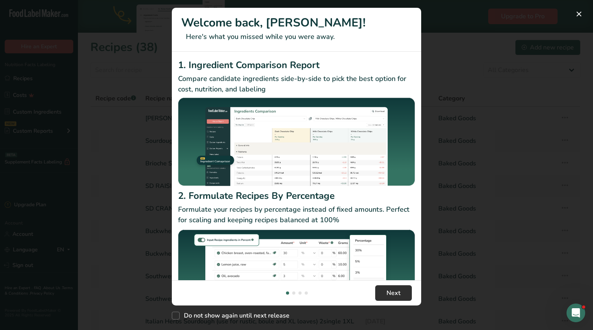 The image size is (593, 330). I want to click on img: Formulate Recipes By Percentage, so click(296, 275).